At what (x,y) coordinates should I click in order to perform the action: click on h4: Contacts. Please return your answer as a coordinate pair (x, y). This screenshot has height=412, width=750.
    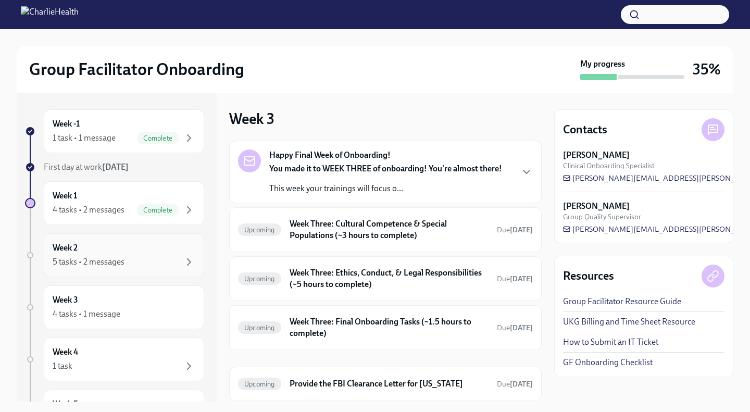
    Looking at the image, I should click on (585, 130).